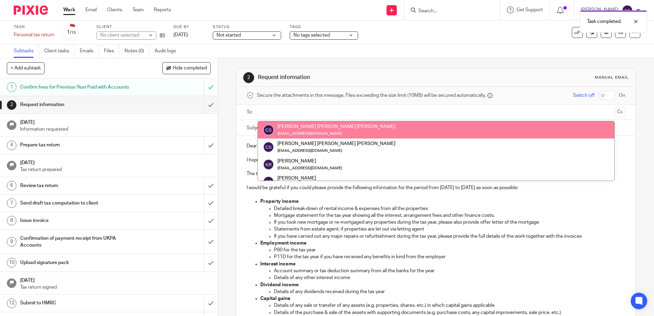 The image size is (654, 316). Describe the element at coordinates (278, 264) in the screenshot. I see `strong: Interest income` at that location.